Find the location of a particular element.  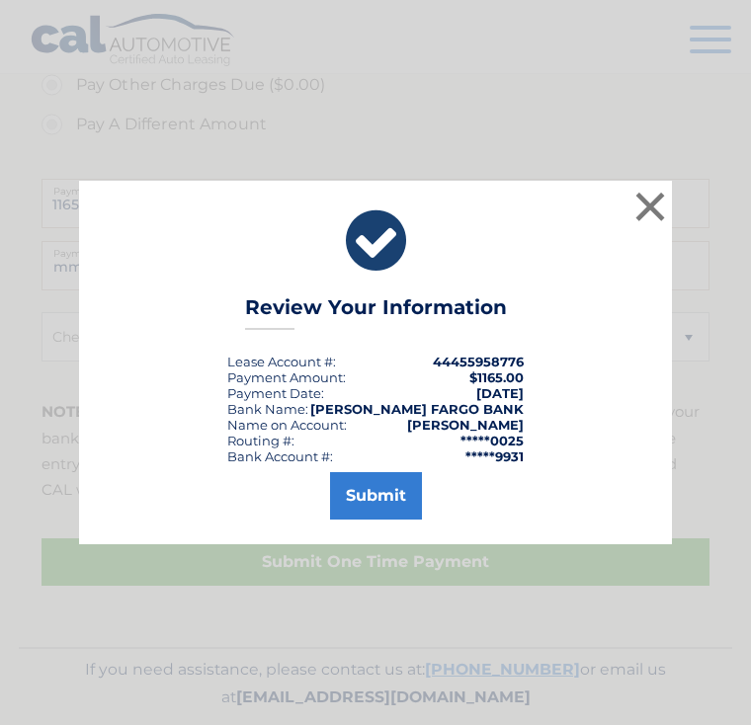

strong: 44455958776 is located at coordinates (478, 361).